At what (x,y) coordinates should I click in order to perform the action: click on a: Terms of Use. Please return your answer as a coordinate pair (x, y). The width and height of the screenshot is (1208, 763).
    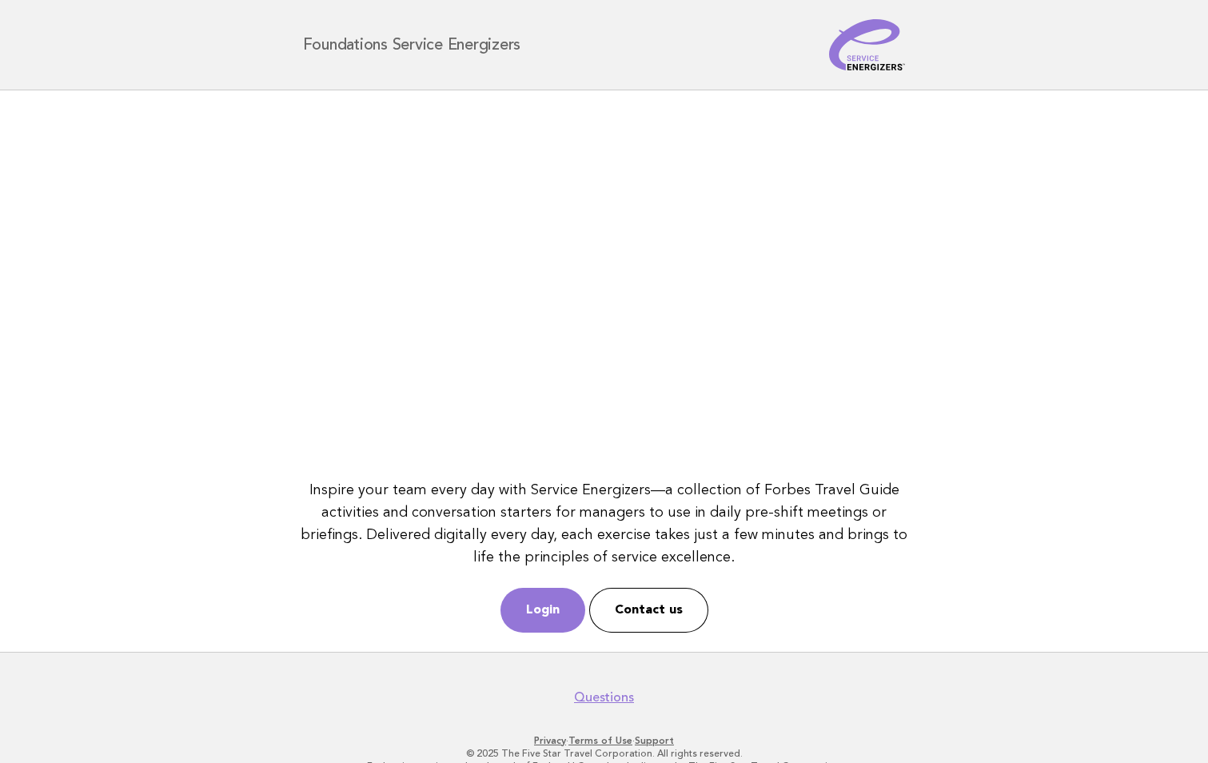
    Looking at the image, I should click on (600, 740).